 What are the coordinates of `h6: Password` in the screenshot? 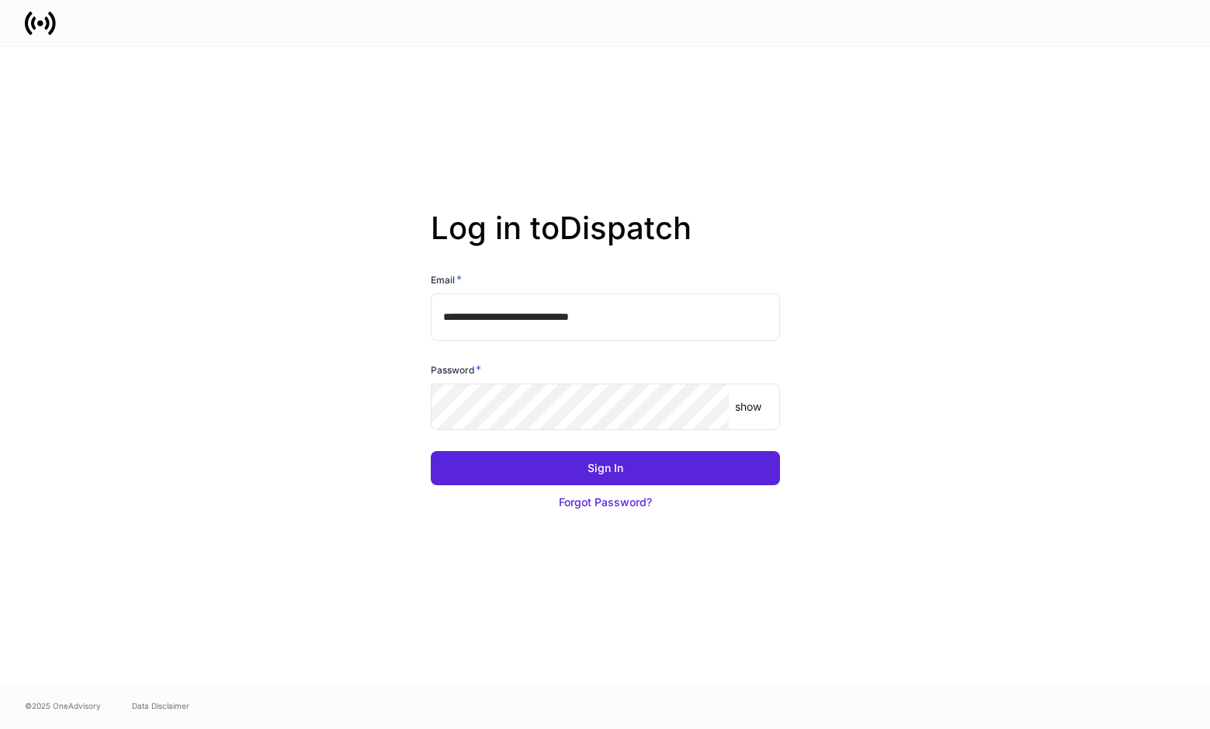 It's located at (456, 370).